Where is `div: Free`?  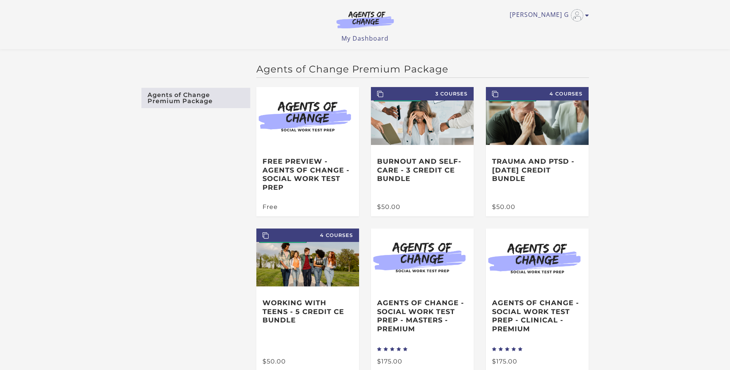
div: Free is located at coordinates (308, 207).